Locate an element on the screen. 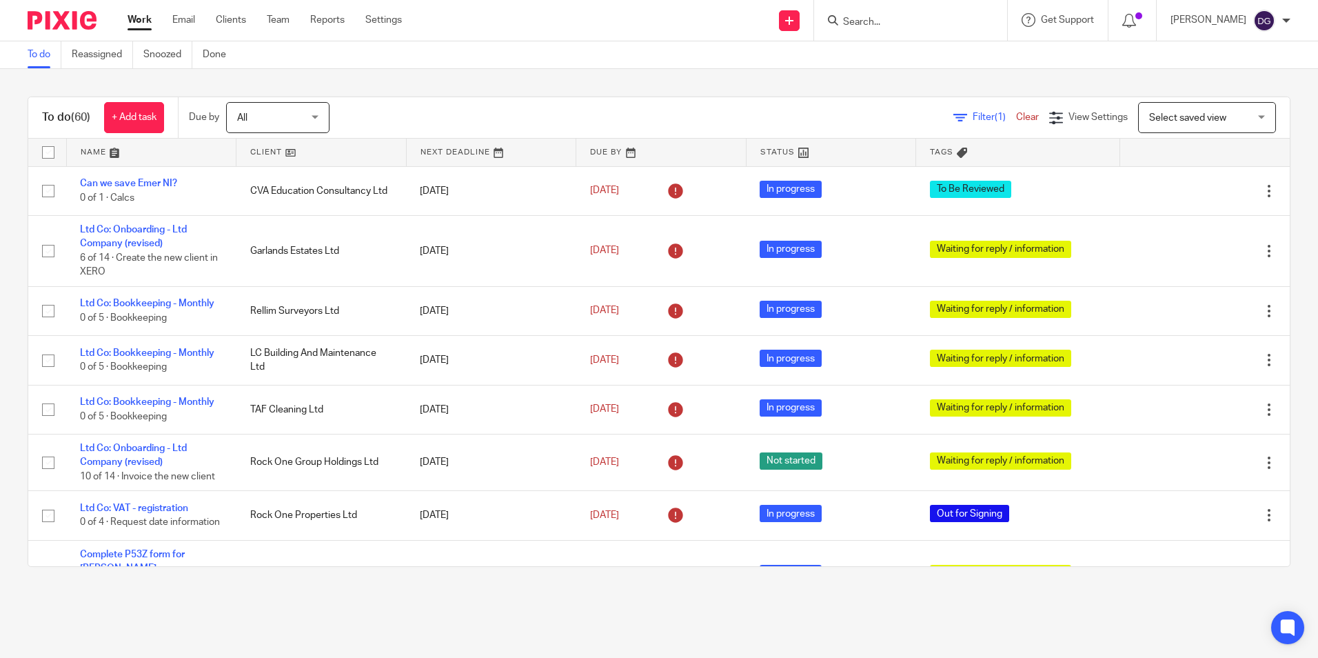 The height and width of the screenshot is (658, 1318). input: Search is located at coordinates (904, 23).